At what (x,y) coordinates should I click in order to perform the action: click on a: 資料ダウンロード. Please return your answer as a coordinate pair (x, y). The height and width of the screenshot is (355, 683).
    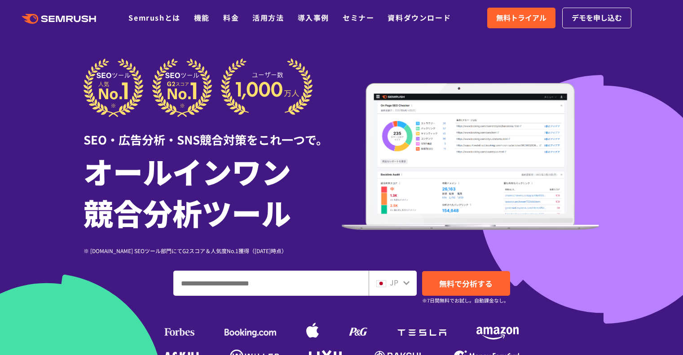
    Looking at the image, I should click on (419, 18).